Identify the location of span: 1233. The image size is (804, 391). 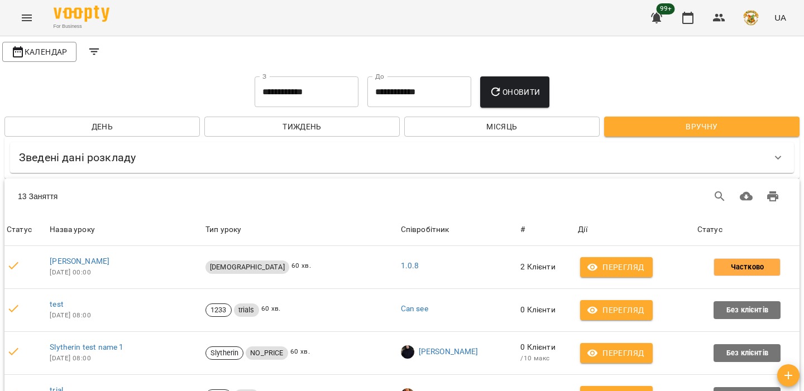
(218, 310).